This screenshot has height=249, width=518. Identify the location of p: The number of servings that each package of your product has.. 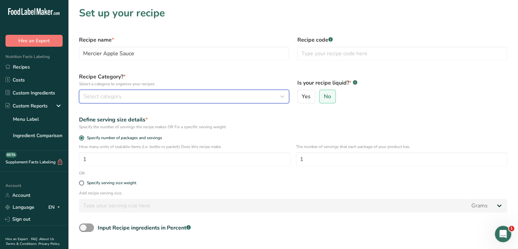
(402, 146).